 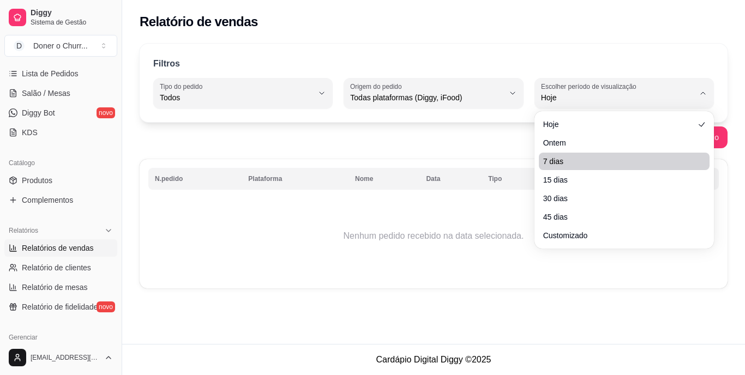 What do you see at coordinates (58, 248) in the screenshot?
I see `span: Relatórios de vendas` at bounding box center [58, 248].